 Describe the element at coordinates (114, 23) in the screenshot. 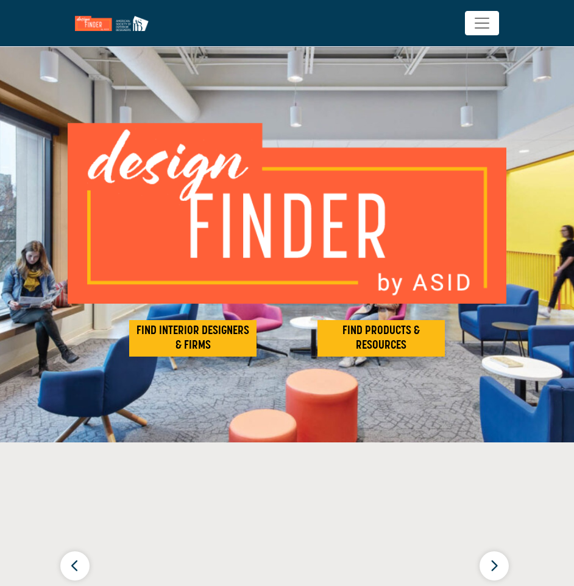

I see `img: Site Logo` at that location.